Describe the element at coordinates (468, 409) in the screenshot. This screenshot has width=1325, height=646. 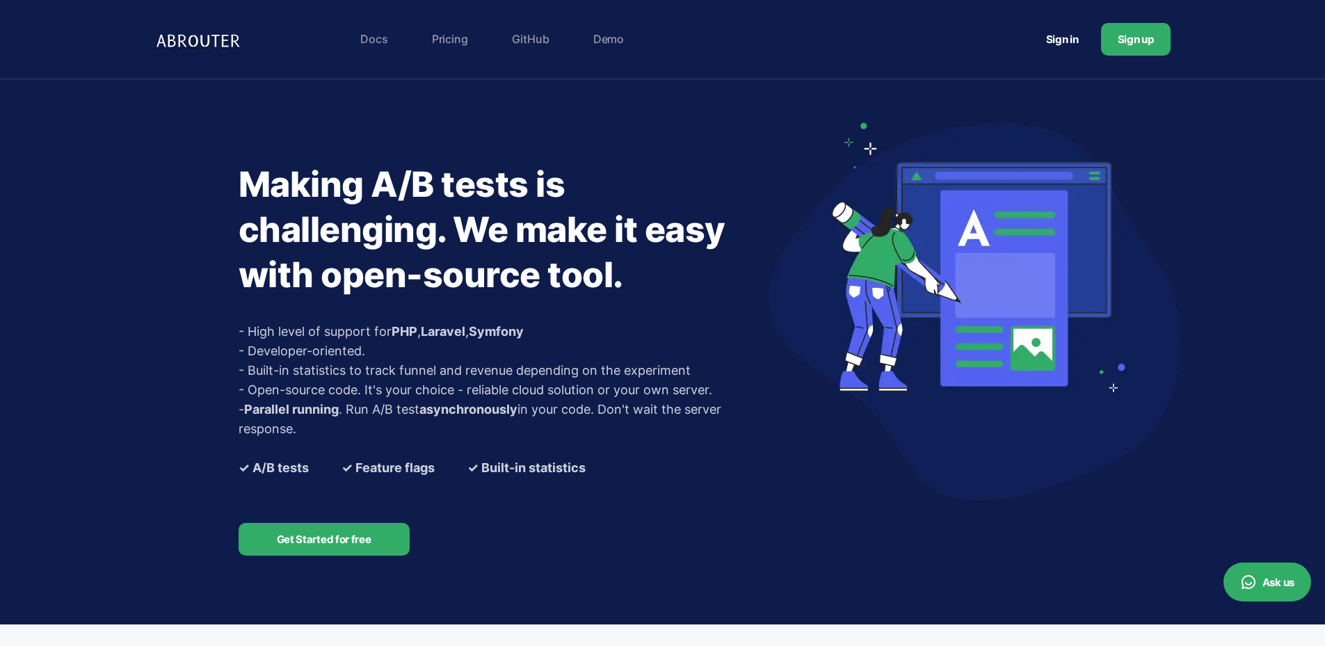
I see `b: asynchronously` at that location.